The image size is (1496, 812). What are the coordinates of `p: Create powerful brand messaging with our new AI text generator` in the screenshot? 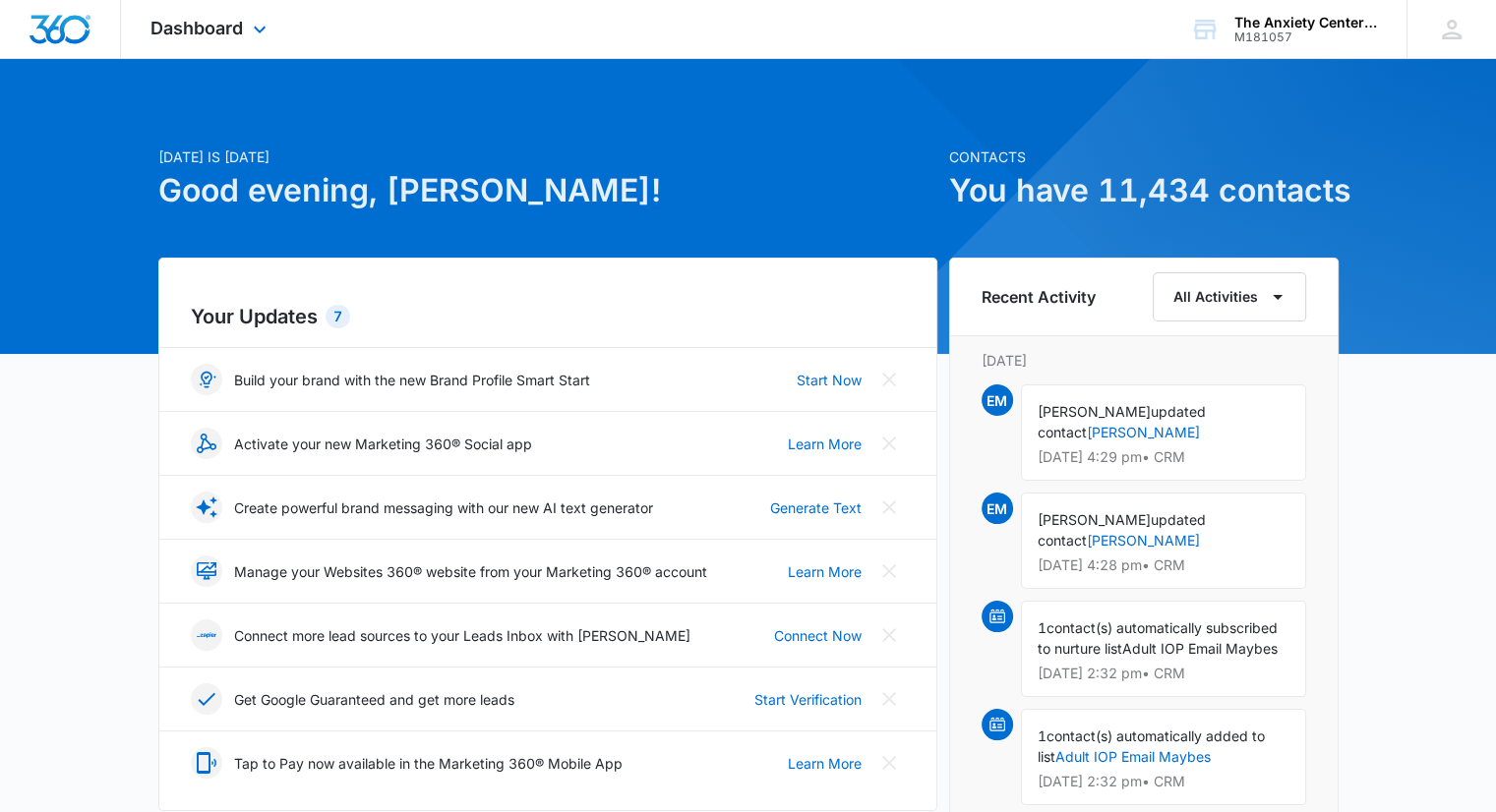 It's located at (444, 507).